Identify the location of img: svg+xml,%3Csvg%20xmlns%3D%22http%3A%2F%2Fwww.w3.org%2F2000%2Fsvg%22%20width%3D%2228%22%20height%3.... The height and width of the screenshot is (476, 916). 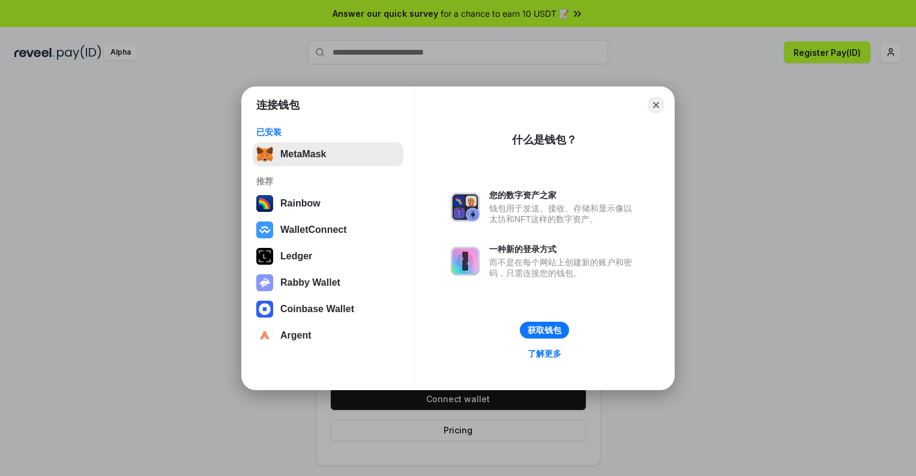
(265, 256).